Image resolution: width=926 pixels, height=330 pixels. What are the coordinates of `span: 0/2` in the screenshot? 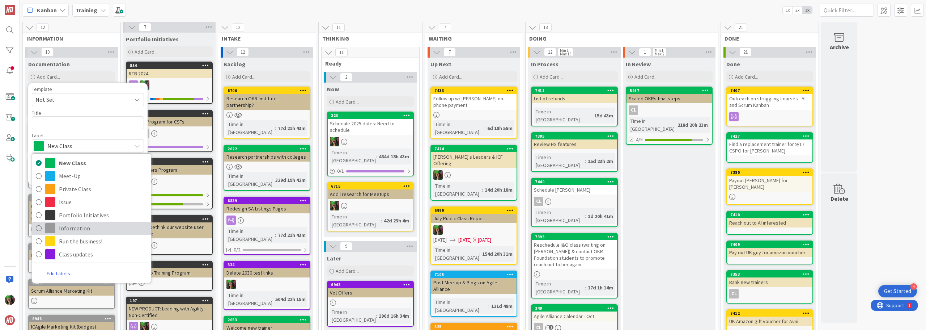 It's located at (237, 249).